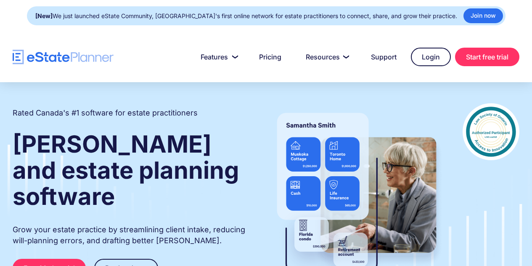 This screenshot has width=532, height=266. Describe the element at coordinates (132, 235) in the screenshot. I see `p: Grow your estate practice by streamlining client intake, reducing will-planning errors, and draft...` at that location.